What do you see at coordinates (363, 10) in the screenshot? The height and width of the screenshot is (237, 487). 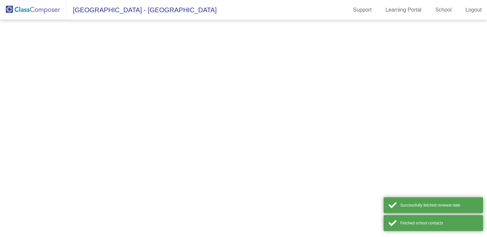 I see `a: Support` at bounding box center [363, 10].